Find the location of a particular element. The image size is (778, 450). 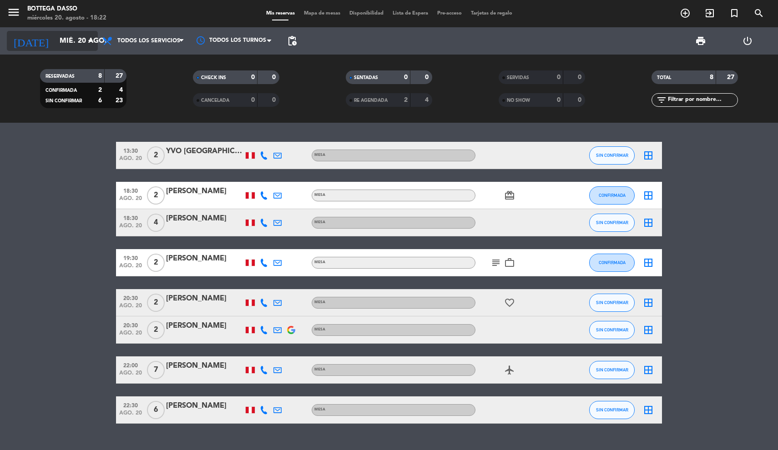

span: TOTAL is located at coordinates (664, 78).